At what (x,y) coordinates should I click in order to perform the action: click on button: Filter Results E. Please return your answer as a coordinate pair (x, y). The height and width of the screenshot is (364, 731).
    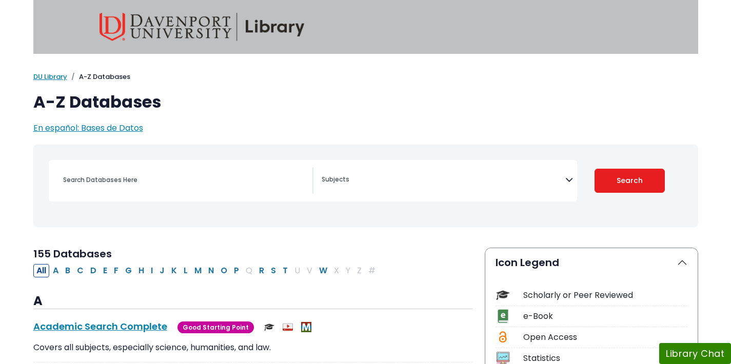
    Looking at the image, I should click on (105, 271).